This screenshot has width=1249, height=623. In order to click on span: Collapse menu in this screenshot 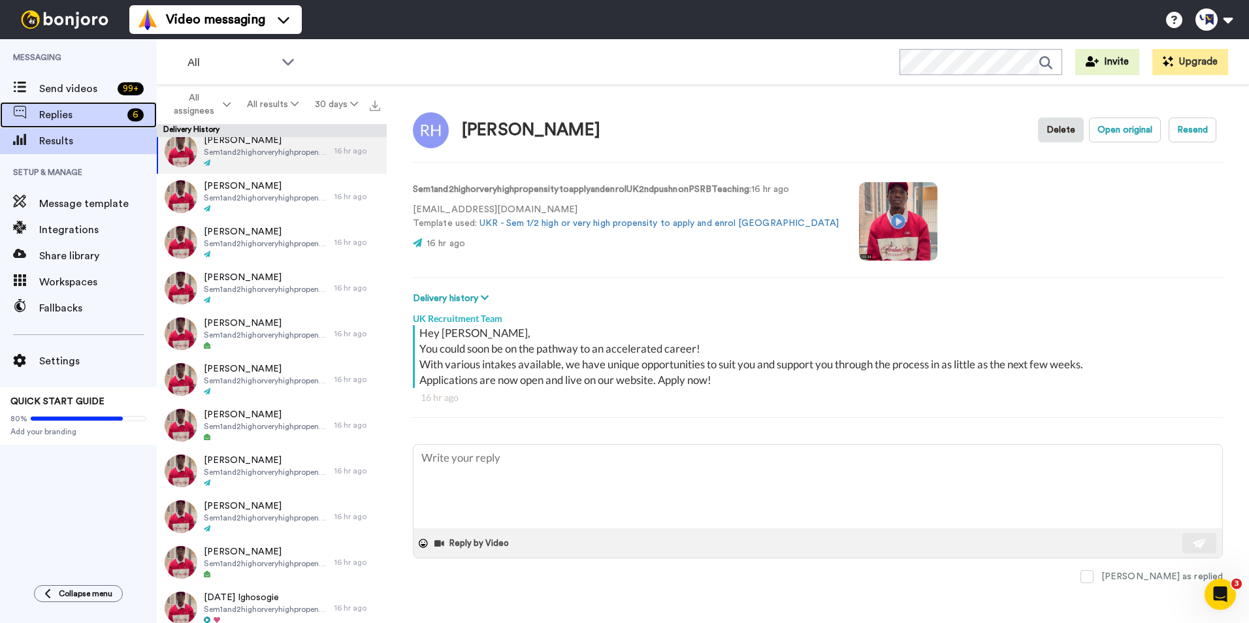, I will do `click(86, 594)`.